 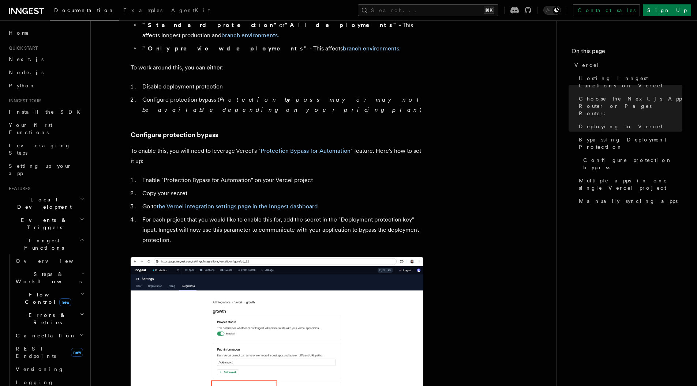 What do you see at coordinates (46, 59) in the screenshot?
I see `a: Next.js` at bounding box center [46, 59].